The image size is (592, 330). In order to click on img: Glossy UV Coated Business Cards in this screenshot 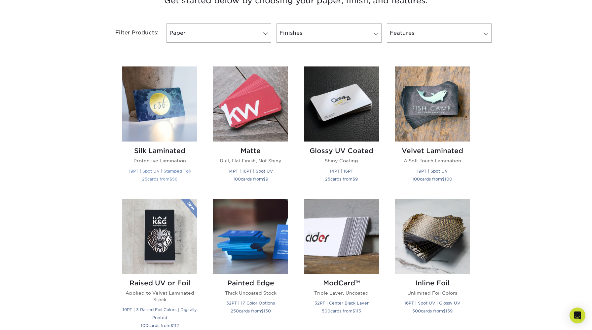, I will do `click(341, 104)`.